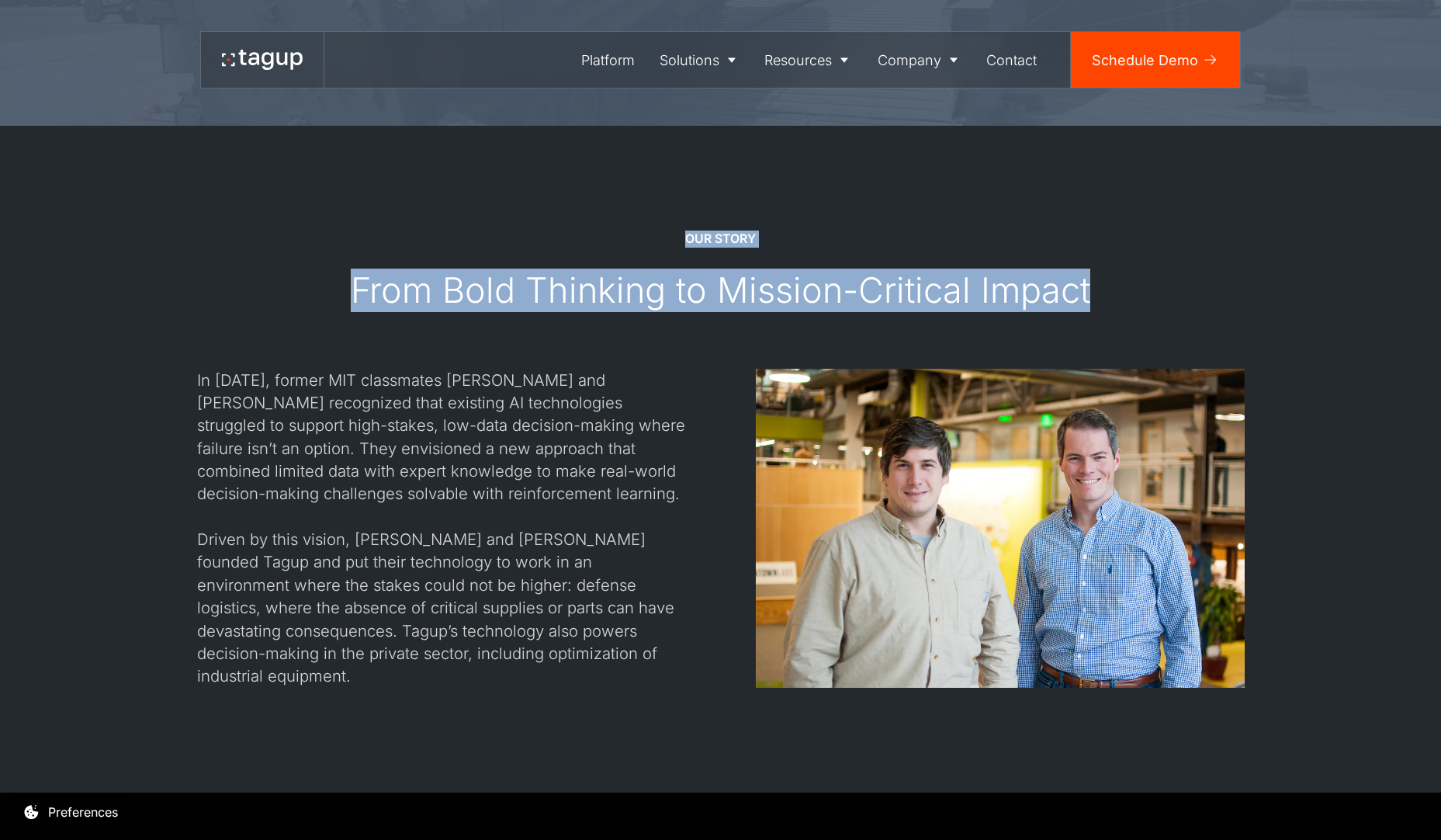 The image size is (1441, 840). What do you see at coordinates (809, 59) in the screenshot?
I see `a: Resources` at bounding box center [809, 59].